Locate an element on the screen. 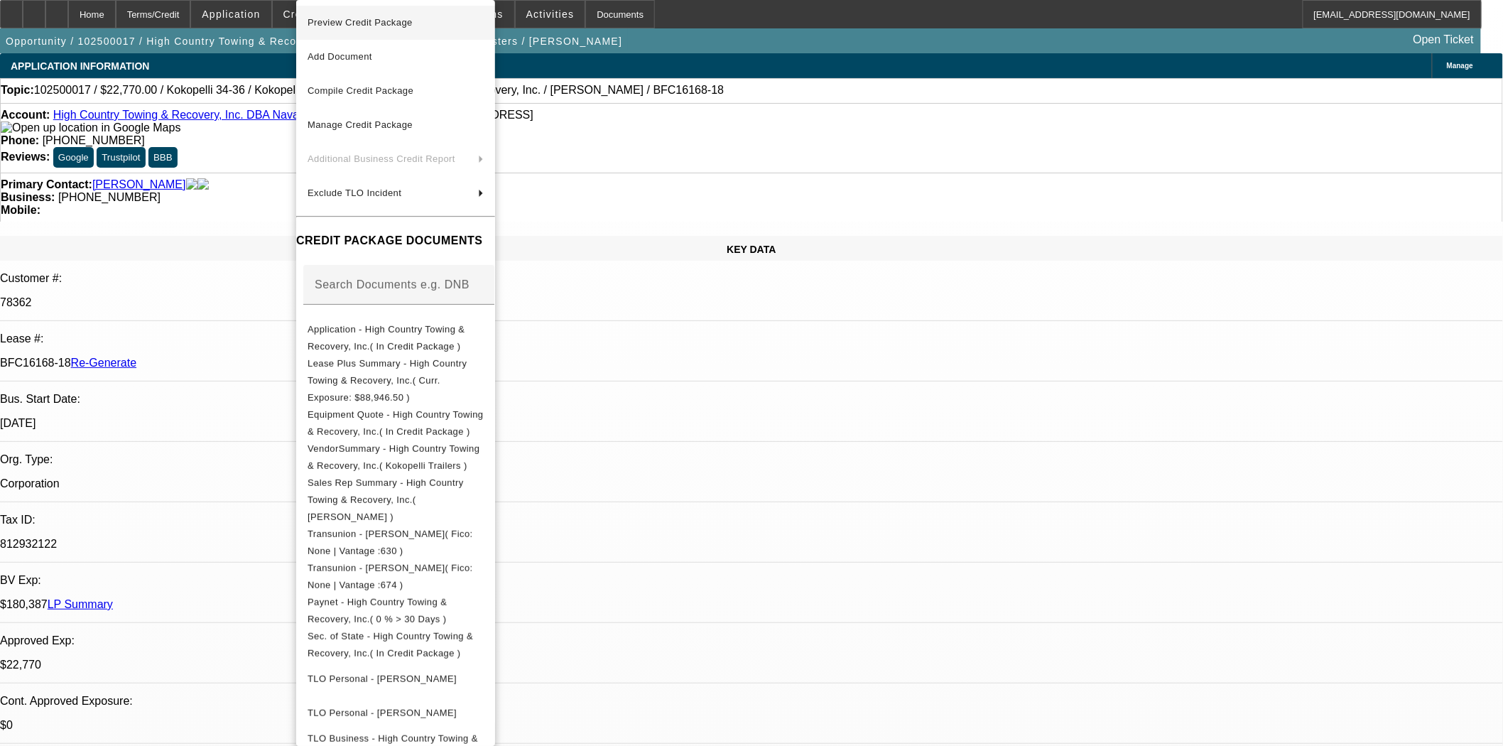  span: Add Document is located at coordinates (339, 56).